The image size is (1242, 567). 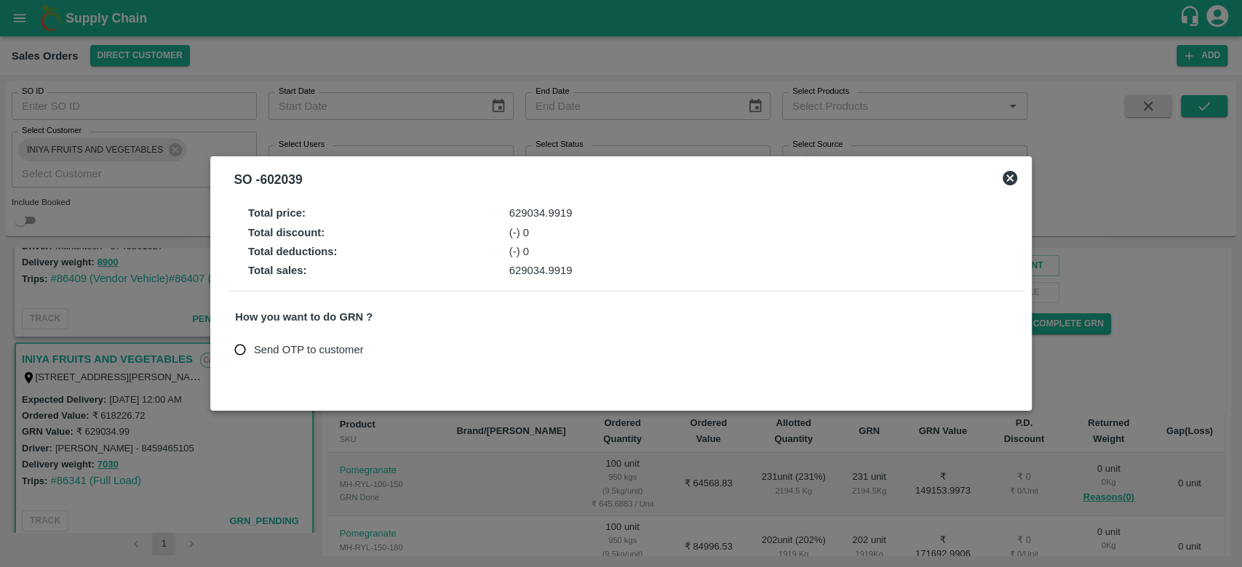 I want to click on strong: Total deductions :, so click(x=292, y=252).